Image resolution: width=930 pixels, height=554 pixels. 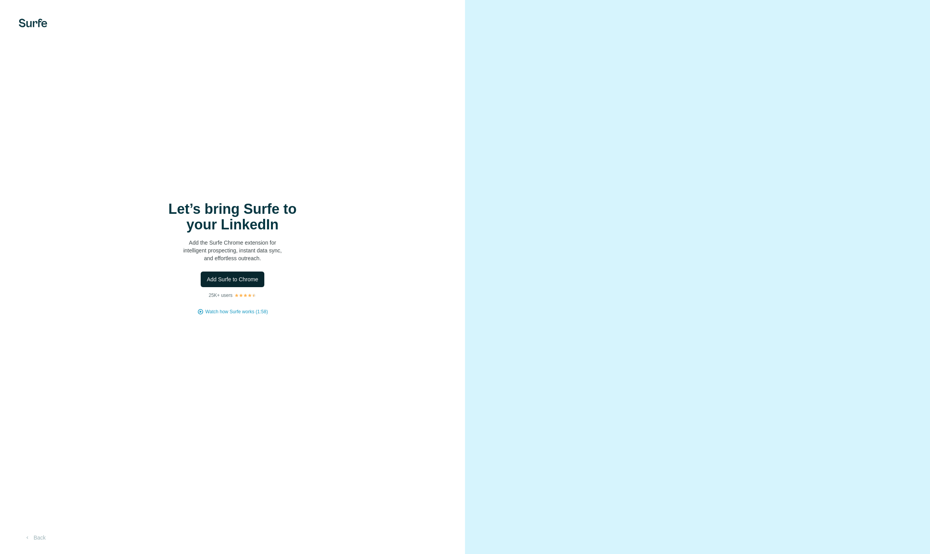 I want to click on button: Back, so click(x=35, y=538).